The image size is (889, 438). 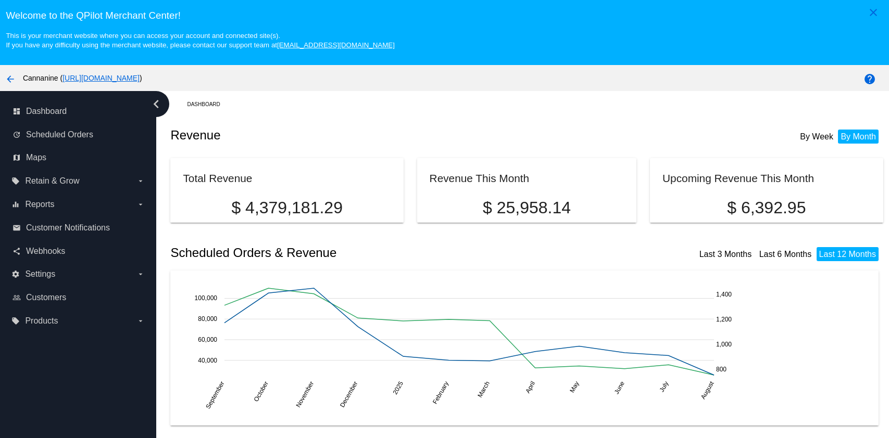 I want to click on text: July, so click(x=664, y=387).